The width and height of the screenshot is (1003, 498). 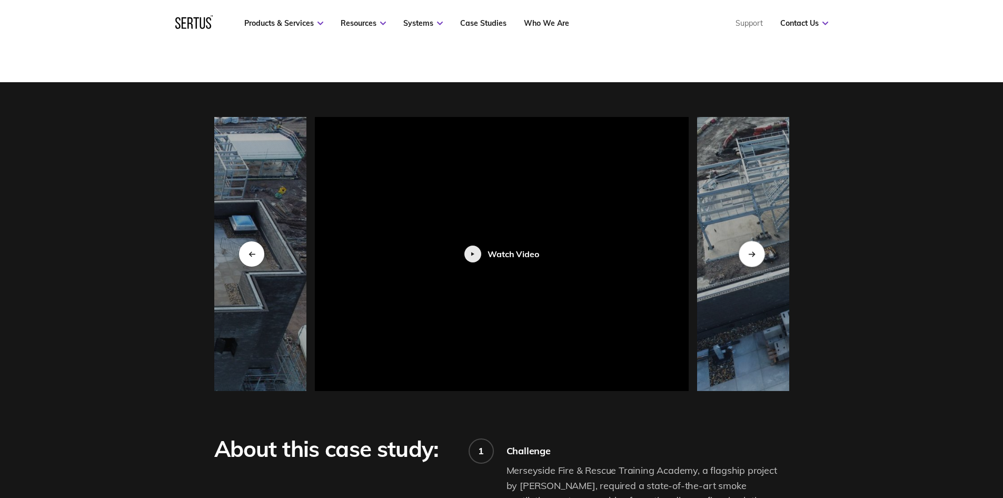 What do you see at coordinates (804, 23) in the screenshot?
I see `a: Contact Us` at bounding box center [804, 23].